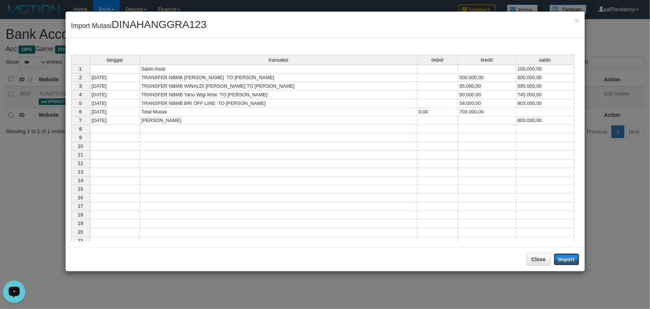 This screenshot has width=650, height=309. What do you see at coordinates (80, 111) in the screenshot?
I see `span: 6` at bounding box center [80, 111].